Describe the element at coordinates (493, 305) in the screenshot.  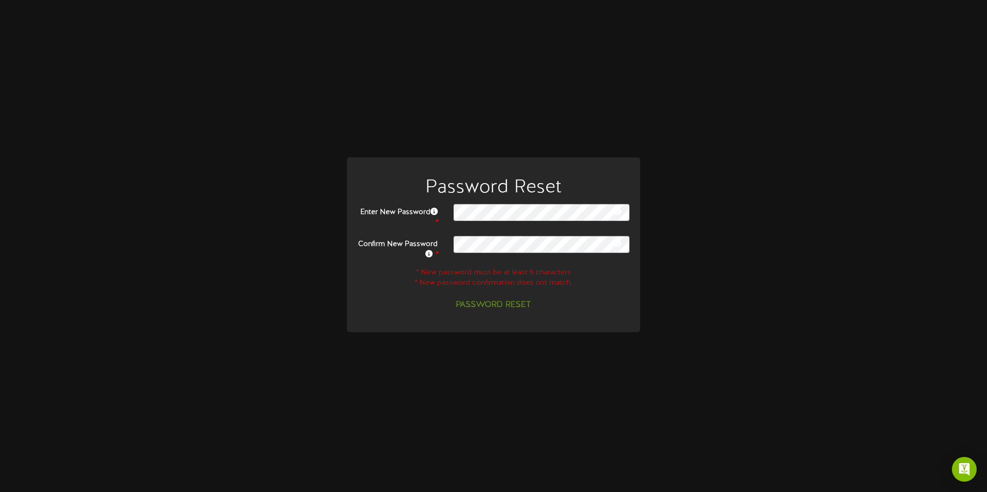
I see `button: Password Reset` at that location.